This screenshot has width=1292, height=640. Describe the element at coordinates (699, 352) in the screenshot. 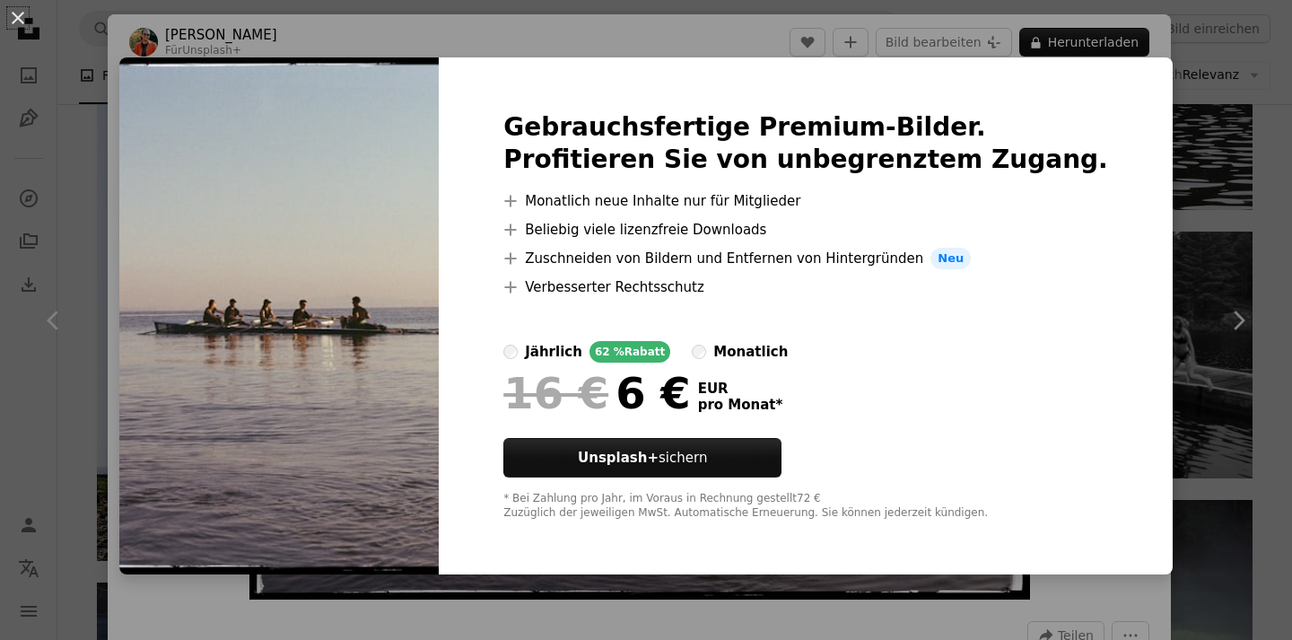

I see `input: monatlich` at that location.